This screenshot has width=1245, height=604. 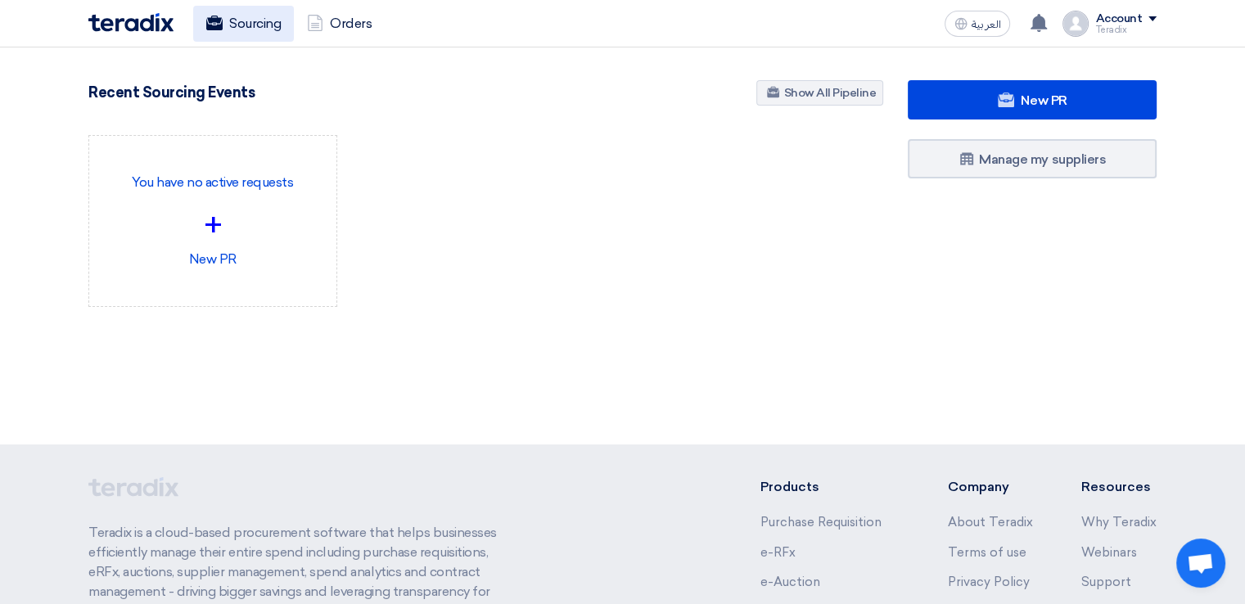 What do you see at coordinates (213, 183) in the screenshot?
I see `p: You have no active requests` at bounding box center [213, 183].